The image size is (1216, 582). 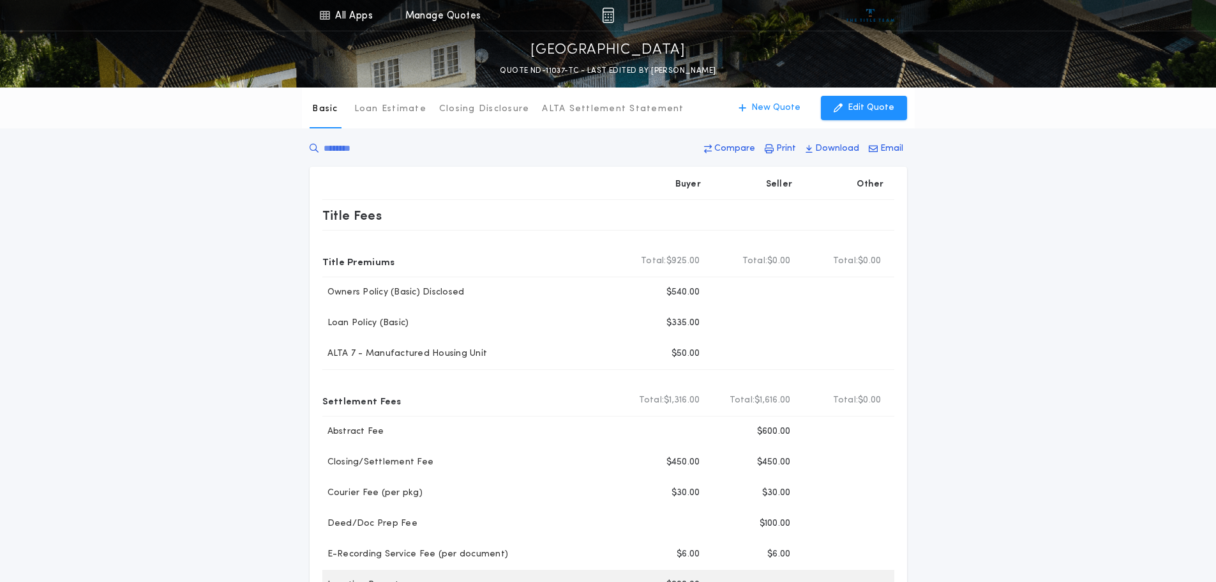 What do you see at coordinates (683, 323) in the screenshot?
I see `p: $335.00` at bounding box center [683, 323].